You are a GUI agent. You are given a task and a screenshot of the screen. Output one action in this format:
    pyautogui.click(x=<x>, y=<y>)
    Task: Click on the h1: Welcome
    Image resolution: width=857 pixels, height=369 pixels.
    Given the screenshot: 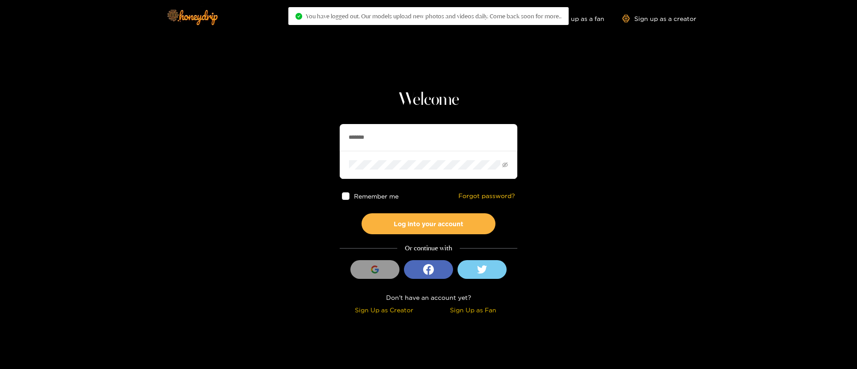 What is the action you would take?
    pyautogui.click(x=429, y=100)
    